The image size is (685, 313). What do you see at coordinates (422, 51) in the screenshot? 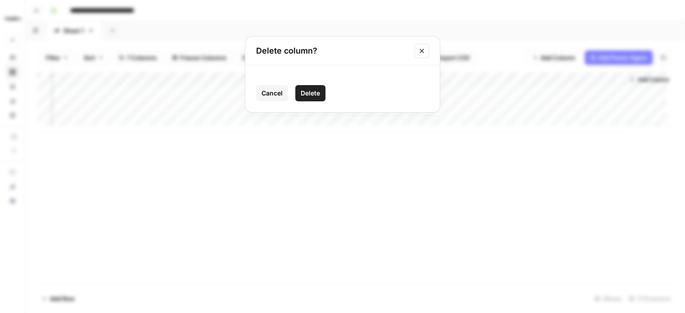
I see `button: Close modal` at bounding box center [422, 51].